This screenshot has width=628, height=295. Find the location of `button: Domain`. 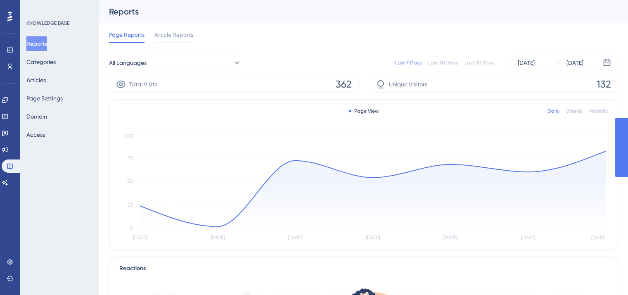

button: Domain is located at coordinates (37, 116).